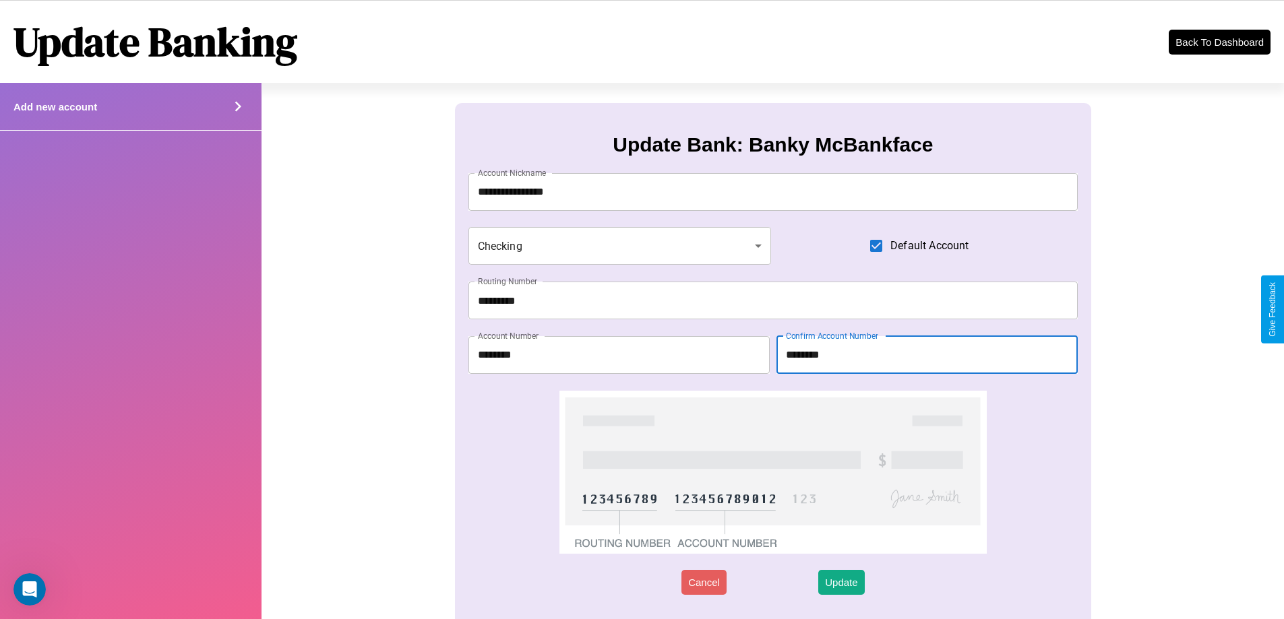  I want to click on h1: Update Banking, so click(155, 42).